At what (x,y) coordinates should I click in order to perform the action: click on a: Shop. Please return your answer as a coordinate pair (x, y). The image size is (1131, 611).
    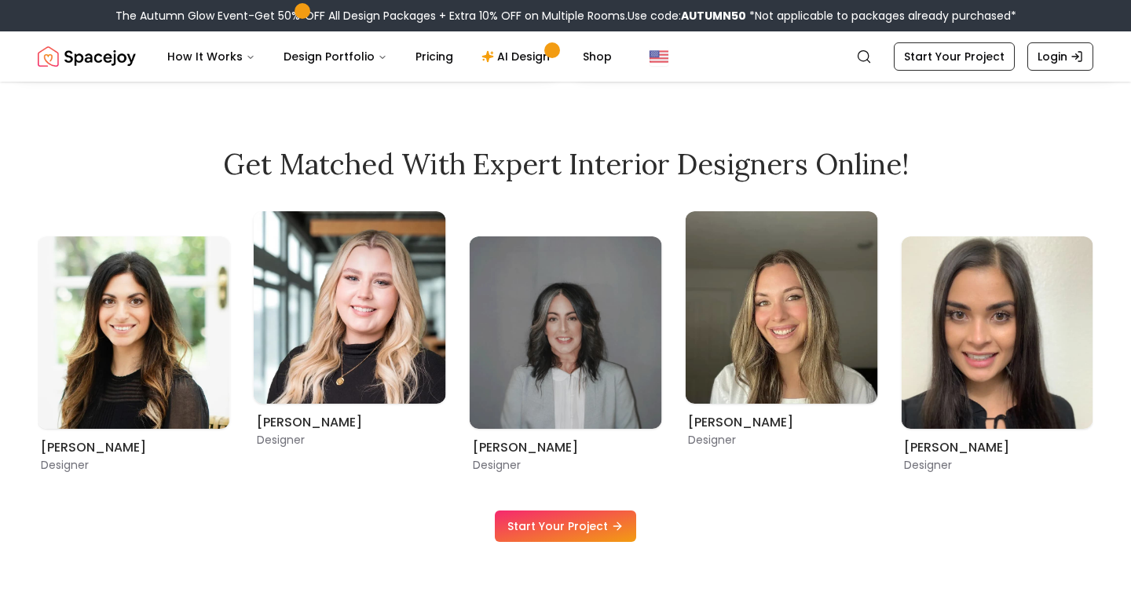
    Looking at the image, I should click on (597, 57).